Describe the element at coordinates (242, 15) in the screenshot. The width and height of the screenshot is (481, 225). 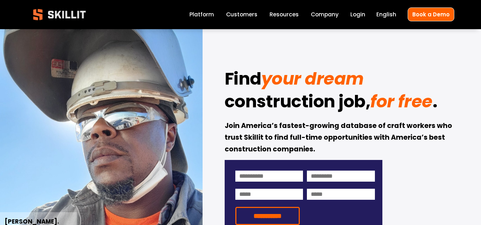
I see `a: Customers` at that location.